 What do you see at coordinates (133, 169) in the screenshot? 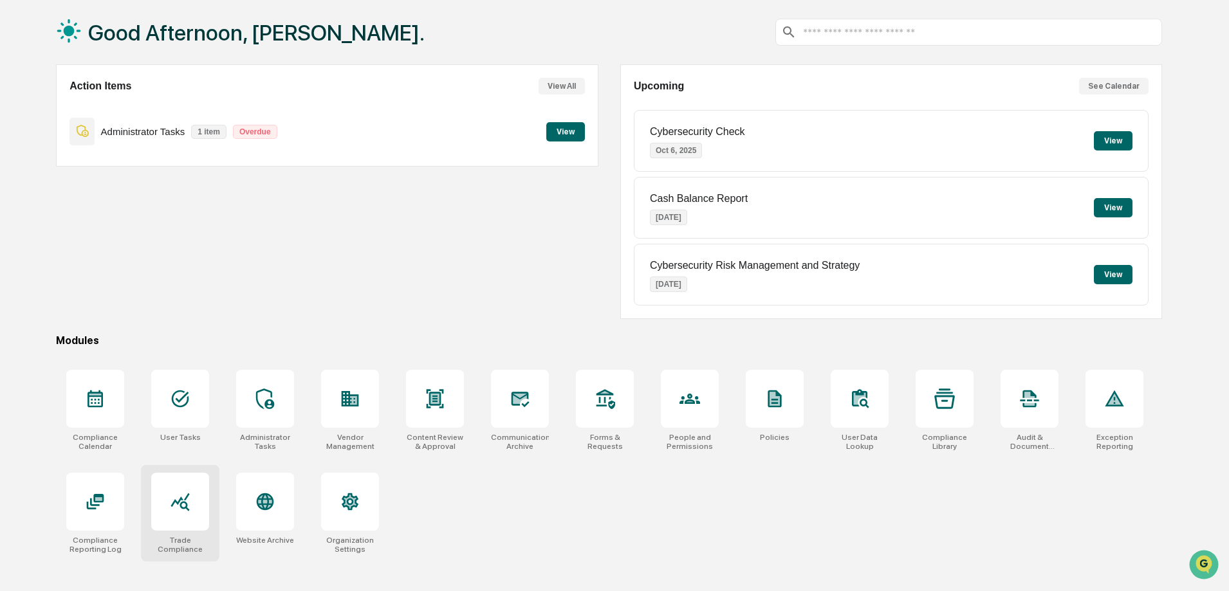
I see `span: Attestations` at bounding box center [133, 169].